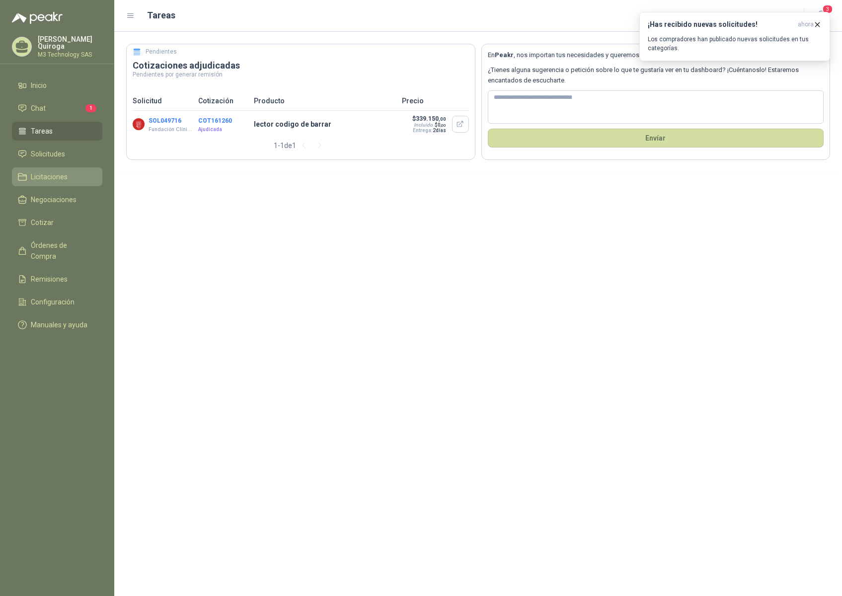 Image resolution: width=842 pixels, height=596 pixels. Describe the element at coordinates (301, 75) in the screenshot. I see `p: Pendientes por generar remisión` at that location.